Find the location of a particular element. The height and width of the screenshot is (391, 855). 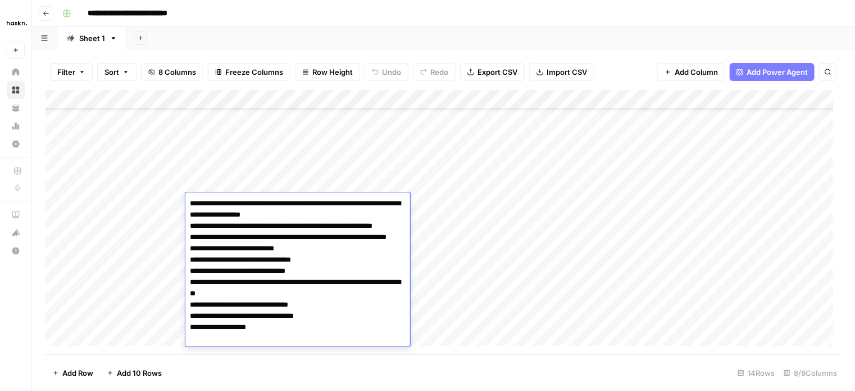

a: Browse is located at coordinates (16, 90).